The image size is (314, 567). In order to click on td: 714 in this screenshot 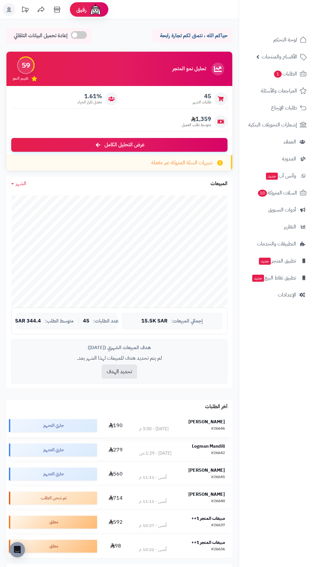, I will do `click(116, 498)`.